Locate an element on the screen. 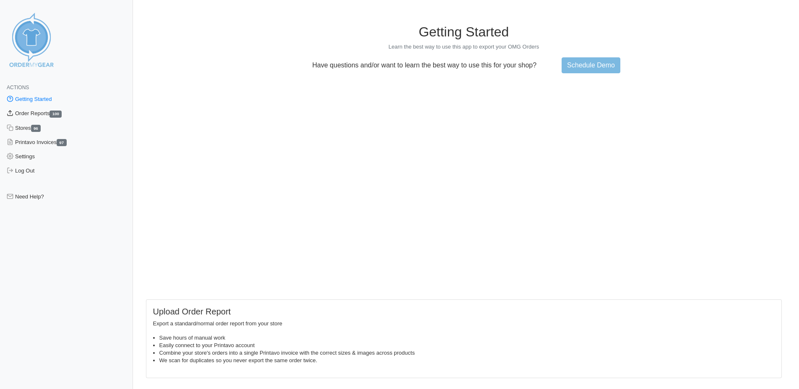 The height and width of the screenshot is (389, 799). li: Combine your store's orders into a single Printavo invoice with the correct sizes & images across... is located at coordinates (467, 353).